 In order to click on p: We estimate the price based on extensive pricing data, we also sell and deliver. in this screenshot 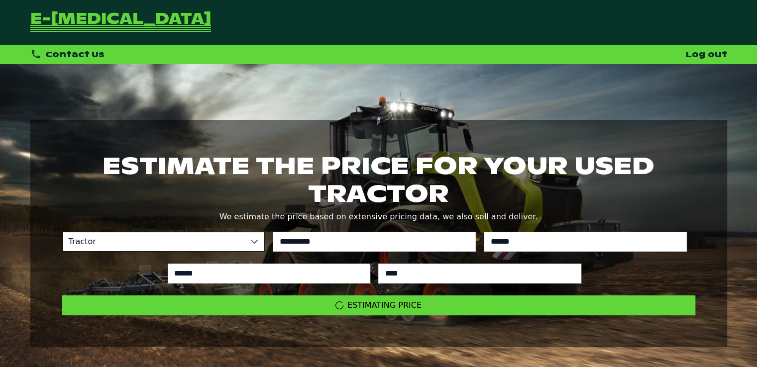, I will do `click(379, 217)`.